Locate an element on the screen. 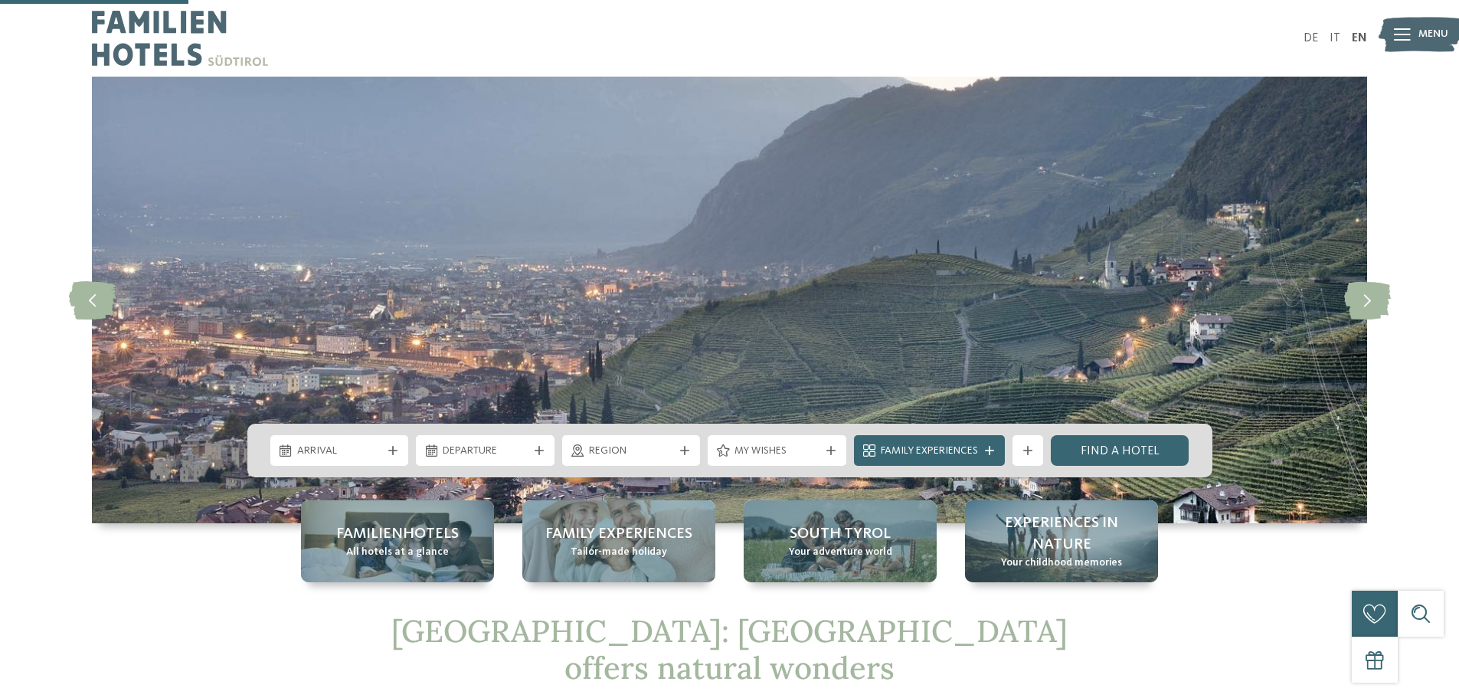 The height and width of the screenshot is (698, 1459). span: Tailor-made holiday is located at coordinates (619, 552).